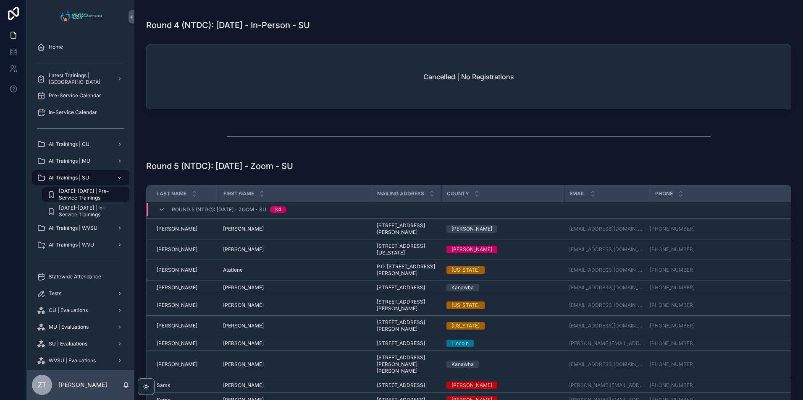 The image size is (803, 400). What do you see at coordinates (664, 194) in the screenshot?
I see `span: Phone` at bounding box center [664, 194].